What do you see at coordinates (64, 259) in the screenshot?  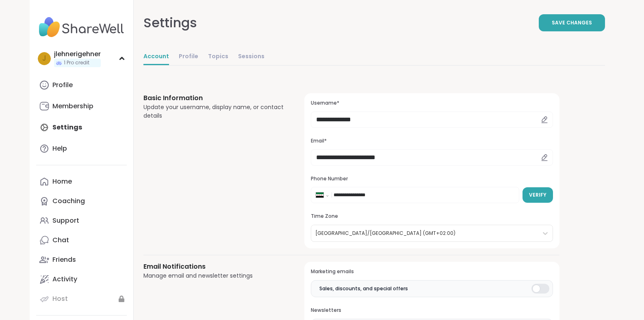 I see `div: Friends` at bounding box center [64, 259].